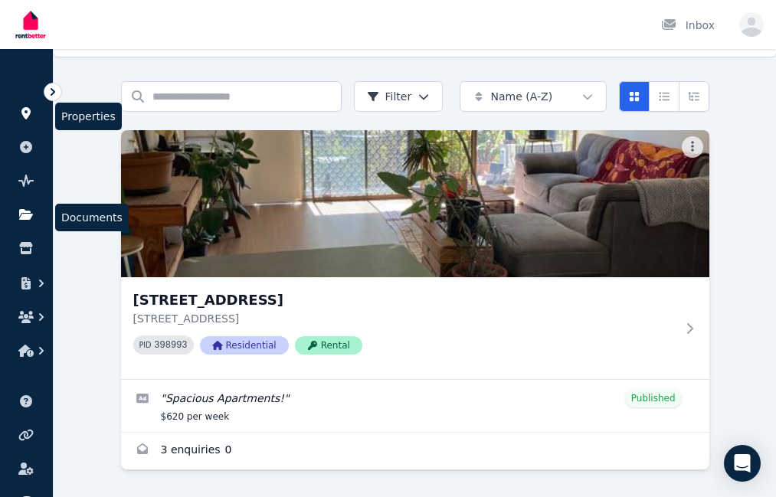  I want to click on button: Filter, so click(398, 97).